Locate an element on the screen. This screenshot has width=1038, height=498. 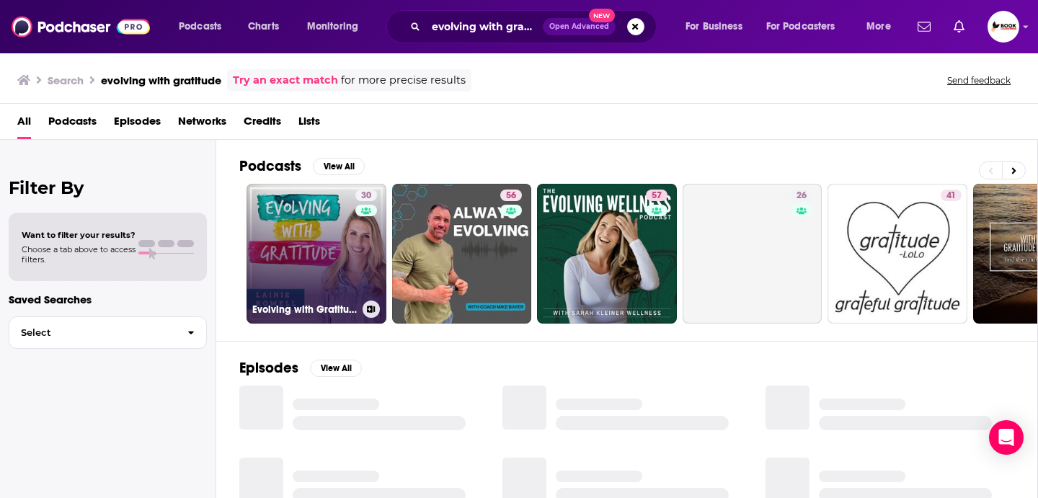
span: All is located at coordinates (24, 124).